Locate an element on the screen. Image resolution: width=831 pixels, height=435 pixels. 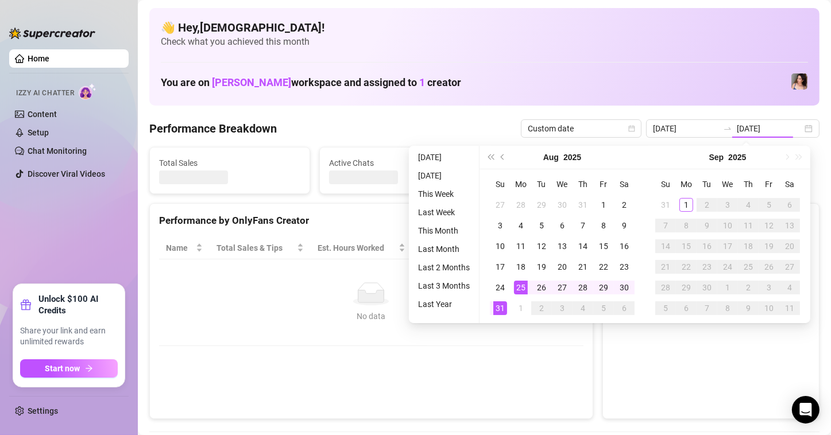
span: calendar is located at coordinates (631, 129).